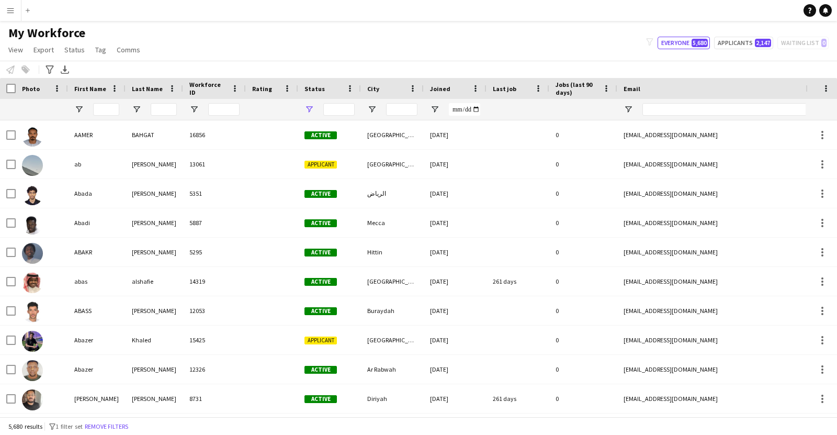  Describe the element at coordinates (215, 252) in the screenshot. I see `div: 5295` at that location.